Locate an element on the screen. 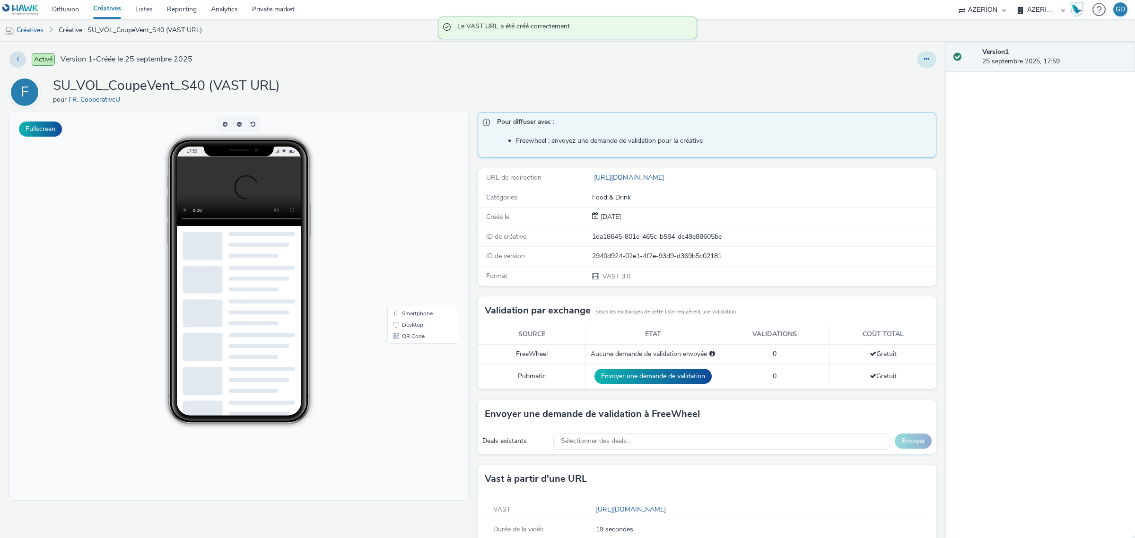 Image resolution: width=1135 pixels, height=538 pixels. li: Smartphone is located at coordinates (413, 201).